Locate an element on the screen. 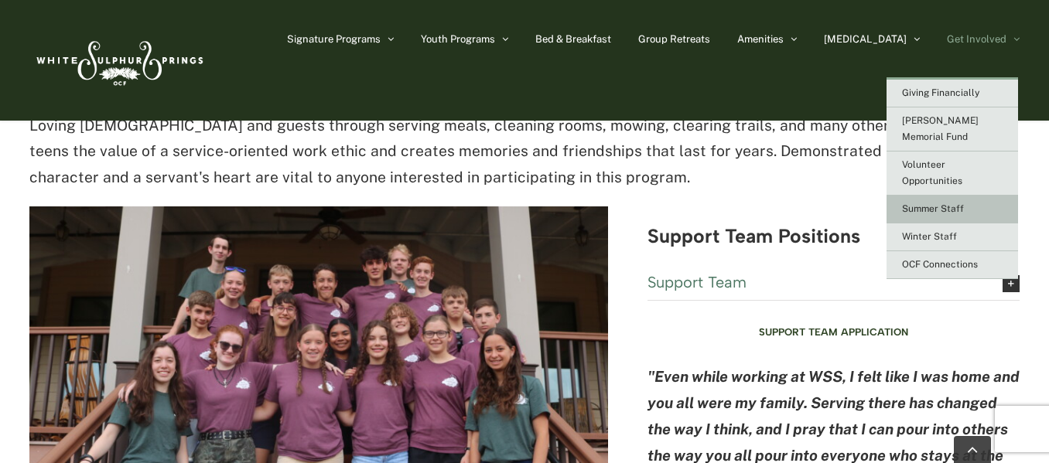 The image size is (1049, 463). a: Apply for Support Team is located at coordinates (833, 333).